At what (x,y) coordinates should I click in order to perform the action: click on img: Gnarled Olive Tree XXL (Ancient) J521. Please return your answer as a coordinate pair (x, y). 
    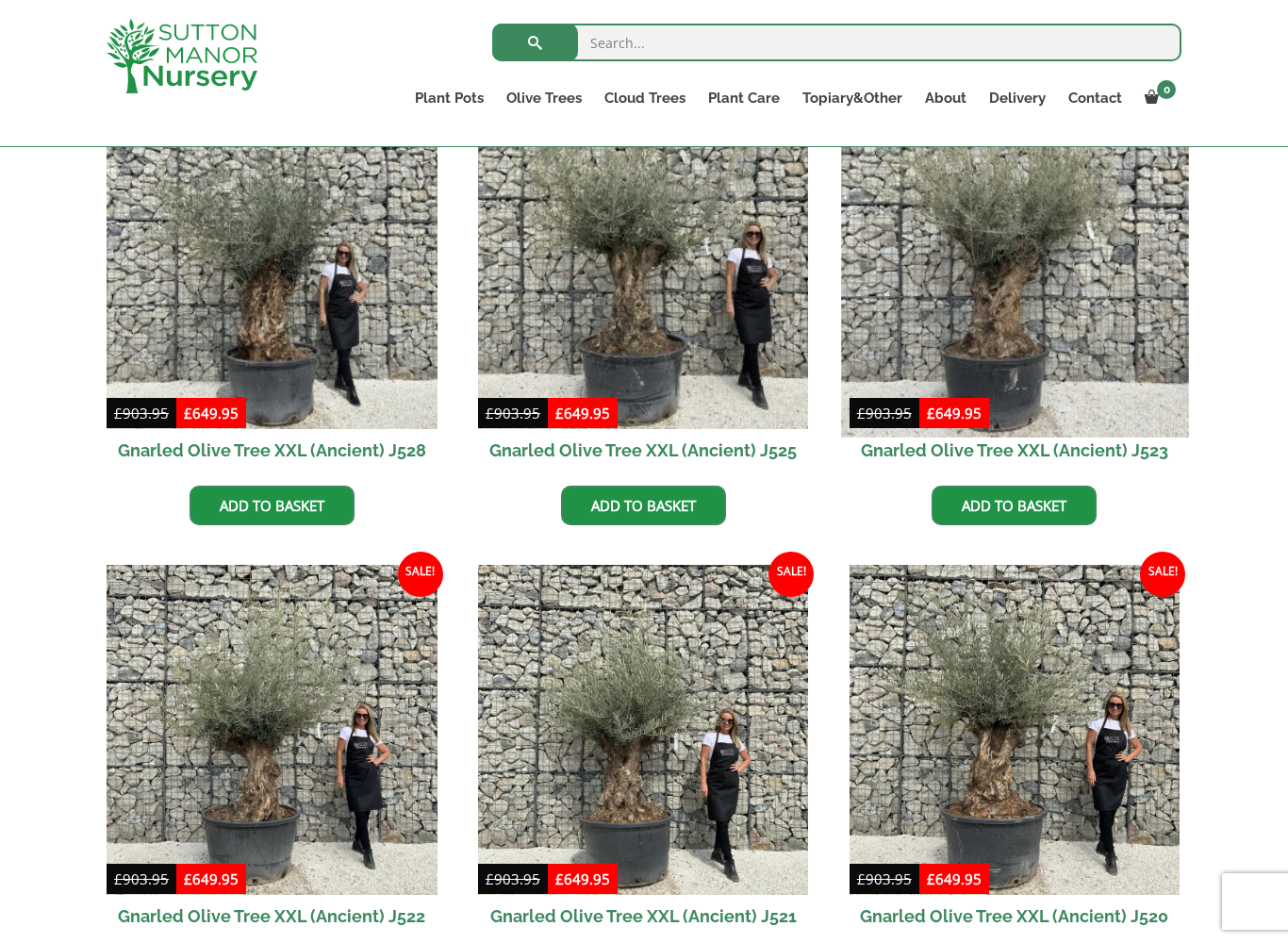
    Looking at the image, I should click on (643, 730).